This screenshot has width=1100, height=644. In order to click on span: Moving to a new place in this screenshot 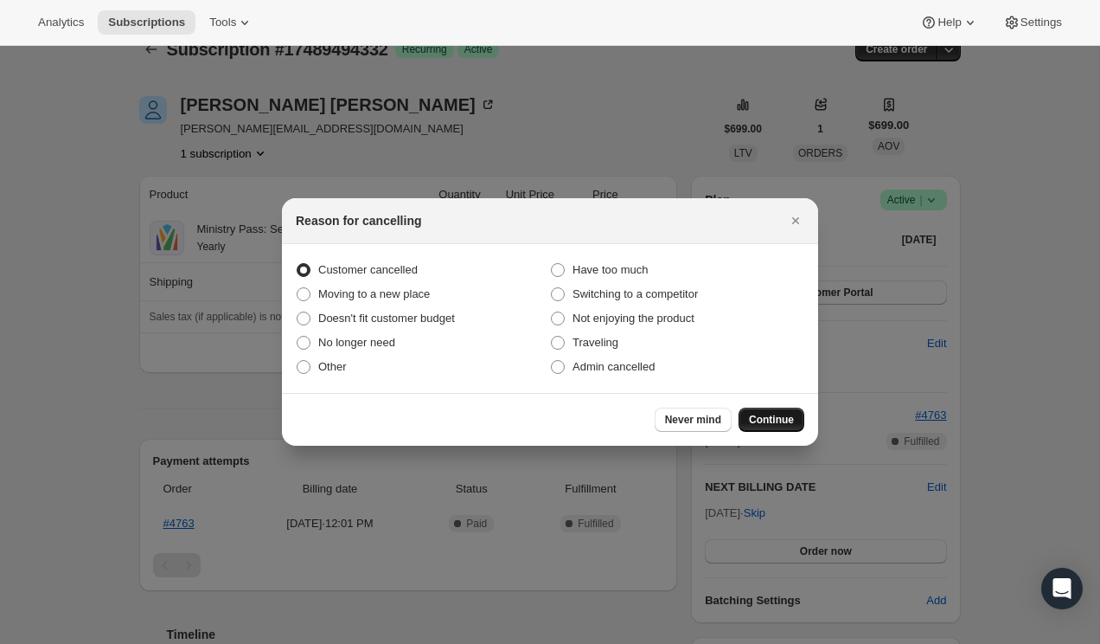, I will do `click(374, 293)`.